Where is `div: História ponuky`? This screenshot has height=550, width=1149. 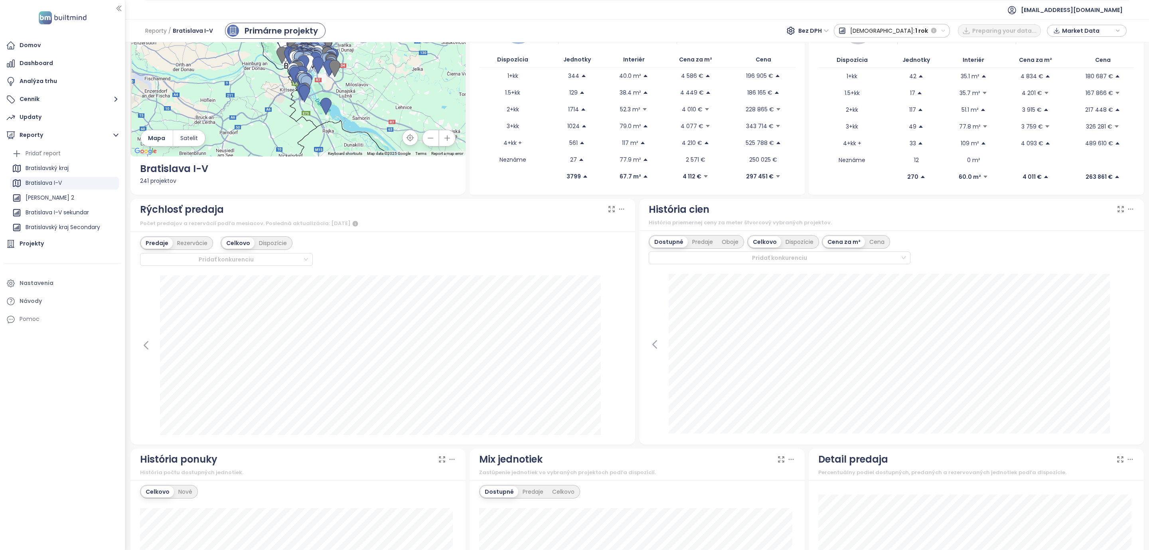 div: História ponuky is located at coordinates (179, 459).